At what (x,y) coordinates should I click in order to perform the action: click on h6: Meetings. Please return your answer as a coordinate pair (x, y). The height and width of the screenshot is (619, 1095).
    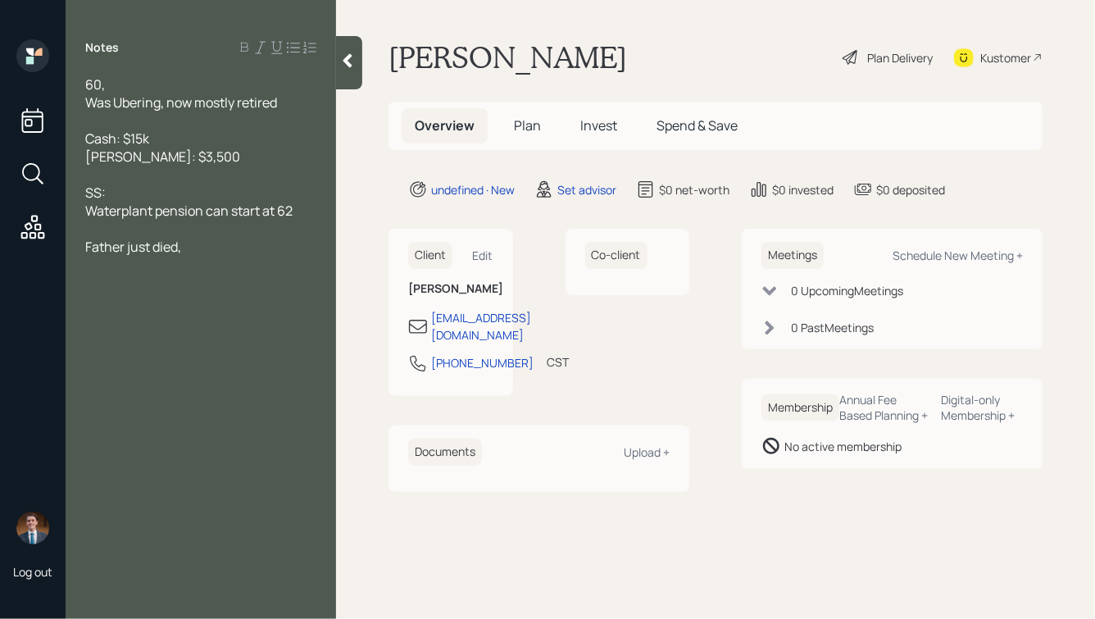
    Looking at the image, I should click on (793, 255).